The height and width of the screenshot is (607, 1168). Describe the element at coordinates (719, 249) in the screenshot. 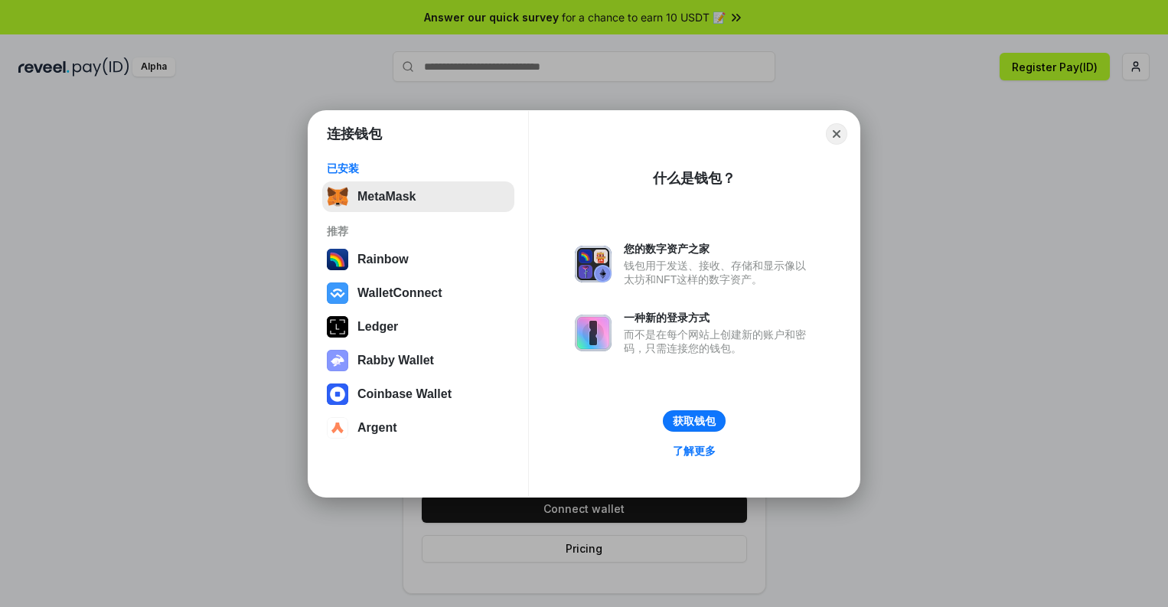

I see `div: 您的数字资产之家` at that location.